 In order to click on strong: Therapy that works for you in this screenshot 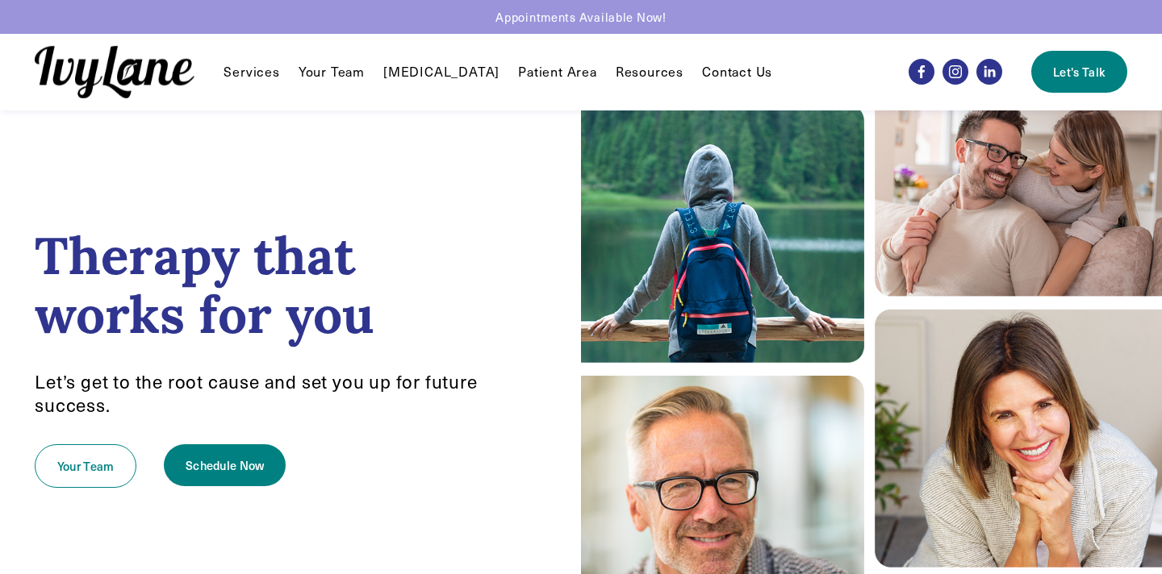, I will do `click(204, 285)`.